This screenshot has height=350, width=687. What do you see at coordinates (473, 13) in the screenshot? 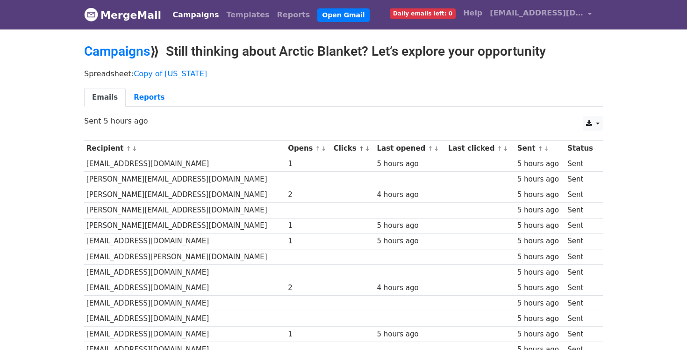
I see `a: Help` at bounding box center [473, 13].